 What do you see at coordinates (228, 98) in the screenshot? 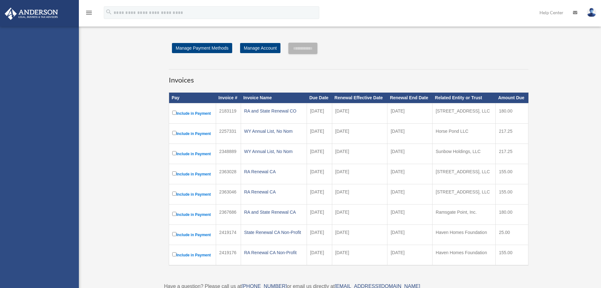
I see `th: Invoice #` at bounding box center [228, 98].